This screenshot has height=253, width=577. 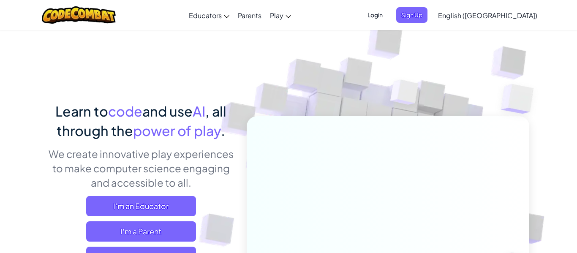 What do you see at coordinates (205, 15) in the screenshot?
I see `span: Educators` at bounding box center [205, 15].